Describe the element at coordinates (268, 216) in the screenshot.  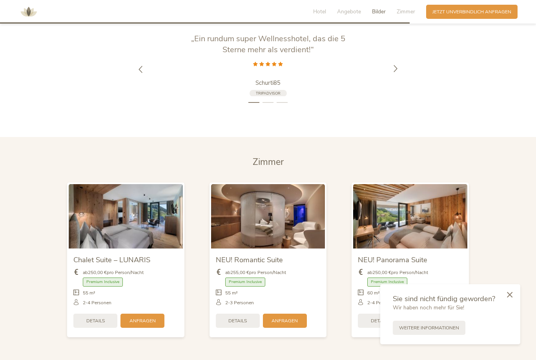
I see `img: NEU! Romantic Suite` at that location.